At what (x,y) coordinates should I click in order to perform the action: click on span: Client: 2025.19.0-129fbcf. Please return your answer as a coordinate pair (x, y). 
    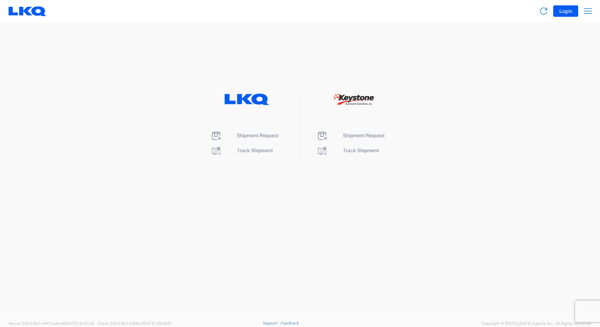
    Looking at the image, I should click on (135, 323).